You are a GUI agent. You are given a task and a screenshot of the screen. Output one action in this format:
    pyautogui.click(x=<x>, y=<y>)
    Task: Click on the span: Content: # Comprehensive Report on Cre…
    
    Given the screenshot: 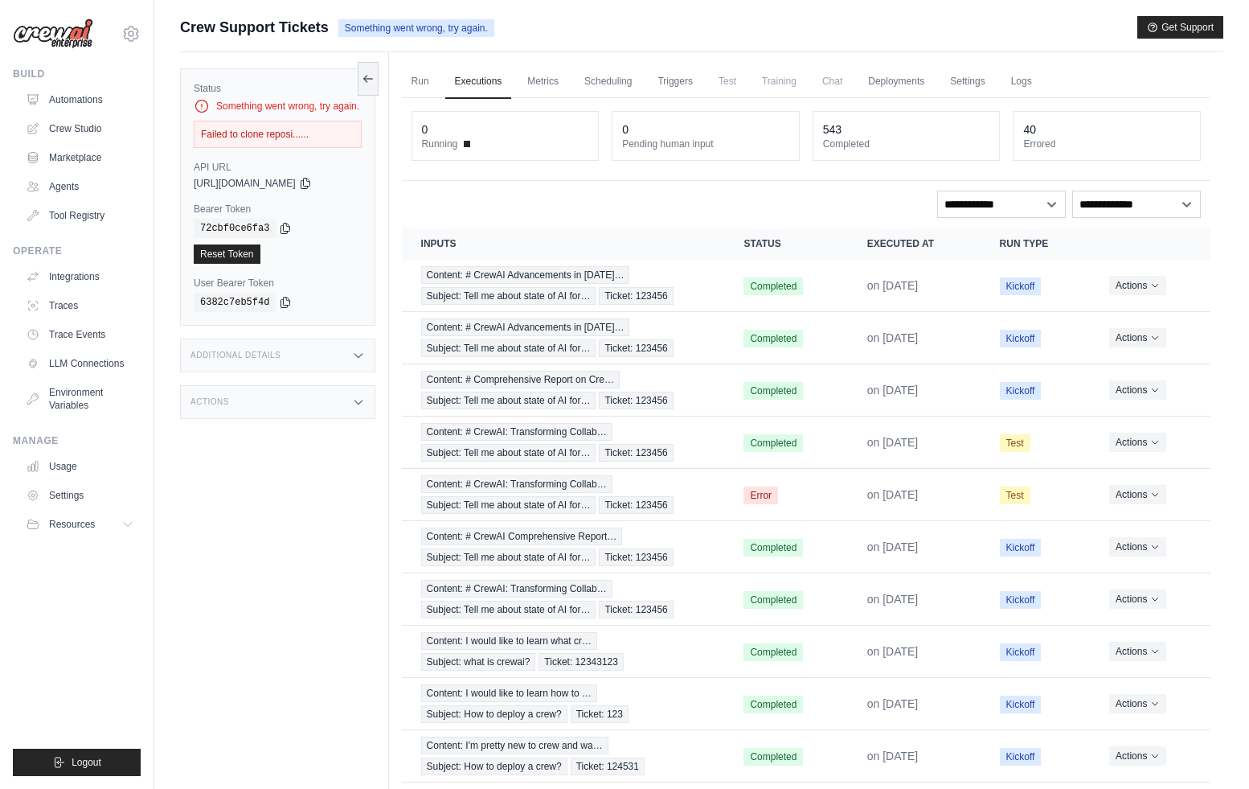 What is the action you would take?
    pyautogui.click(x=520, y=380)
    